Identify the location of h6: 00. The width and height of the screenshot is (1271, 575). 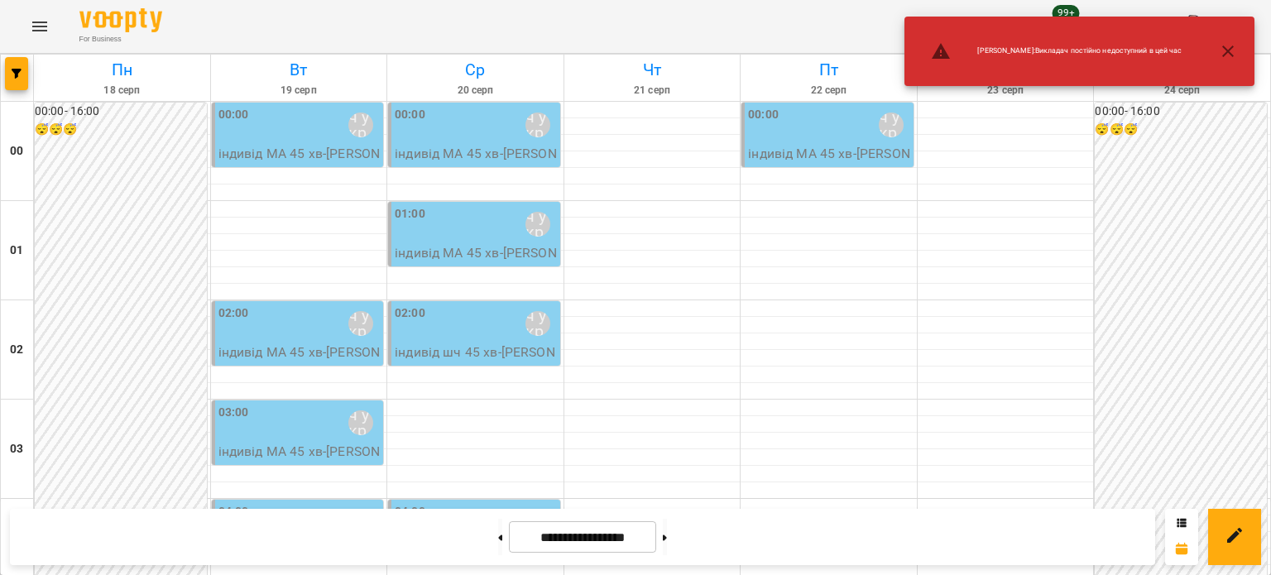
(17, 151).